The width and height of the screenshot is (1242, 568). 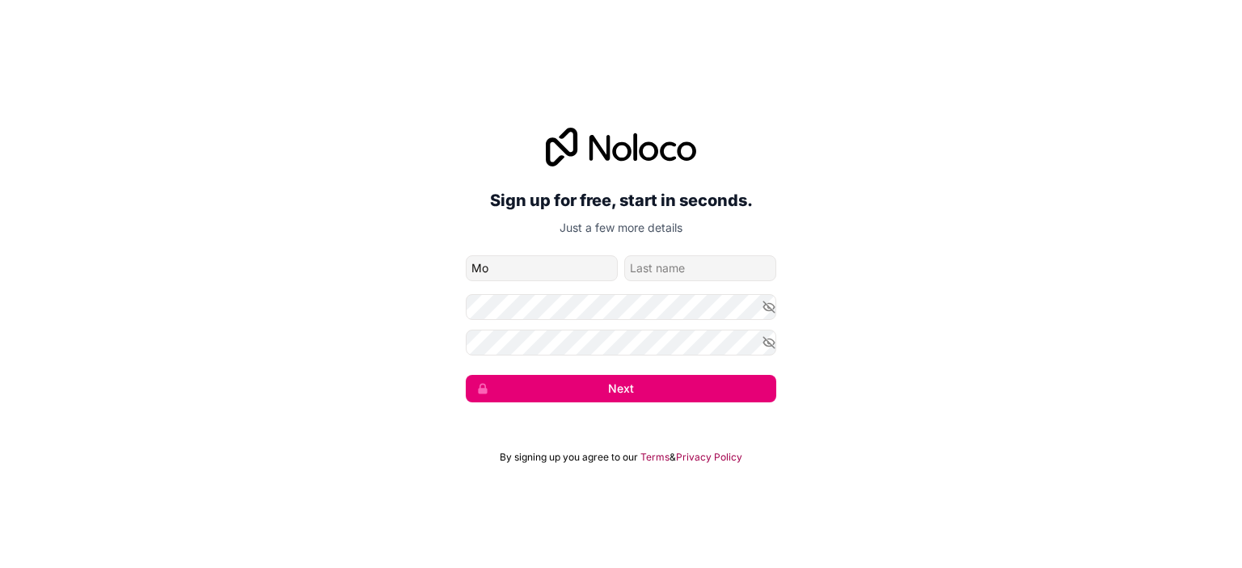 I want to click on input: Confirm password, so click(x=621, y=343).